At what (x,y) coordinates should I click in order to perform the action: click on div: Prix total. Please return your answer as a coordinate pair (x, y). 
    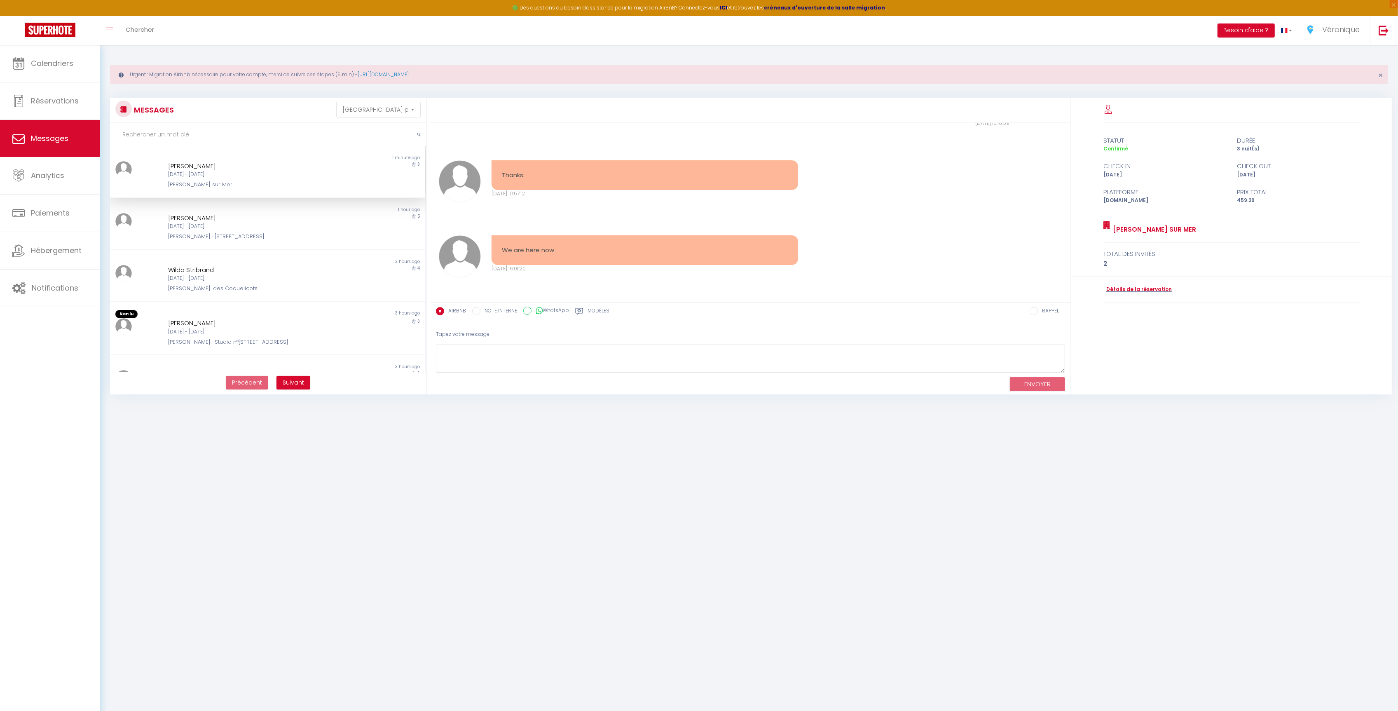
    Looking at the image, I should click on (1298, 192).